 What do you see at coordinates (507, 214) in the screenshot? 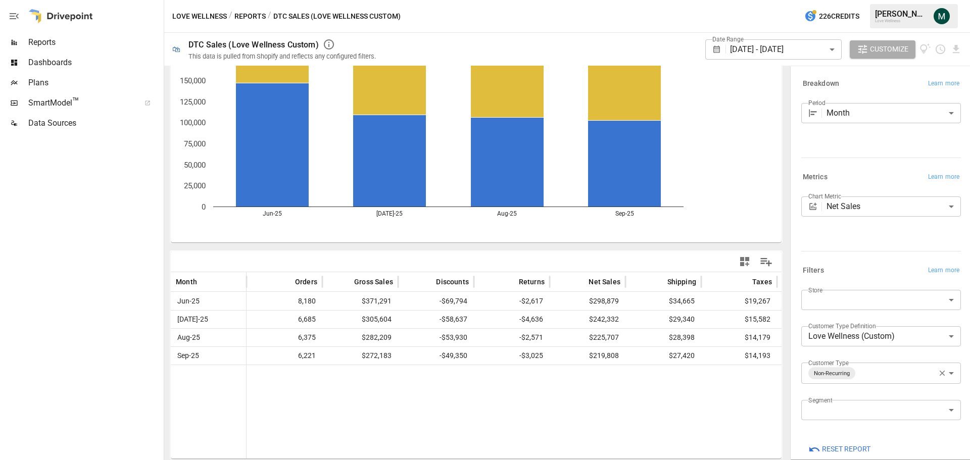
I see `text: Aug-25` at bounding box center [507, 214].